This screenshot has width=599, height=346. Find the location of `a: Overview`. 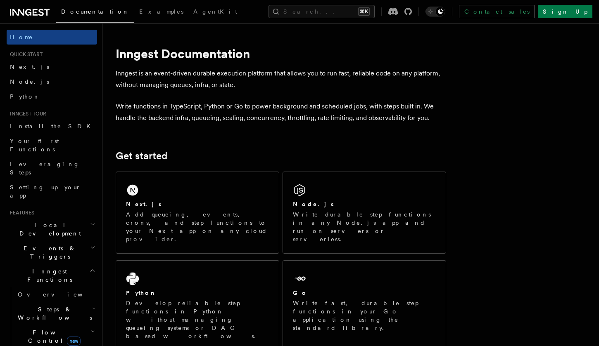

a: Overview is located at coordinates (56, 295).